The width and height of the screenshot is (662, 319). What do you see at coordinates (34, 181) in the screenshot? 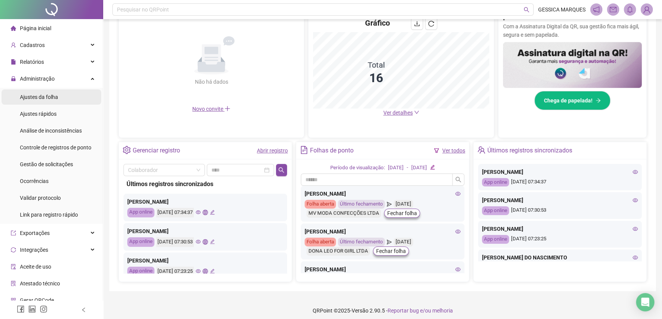
I see `span: Ocorrências` at bounding box center [34, 181].